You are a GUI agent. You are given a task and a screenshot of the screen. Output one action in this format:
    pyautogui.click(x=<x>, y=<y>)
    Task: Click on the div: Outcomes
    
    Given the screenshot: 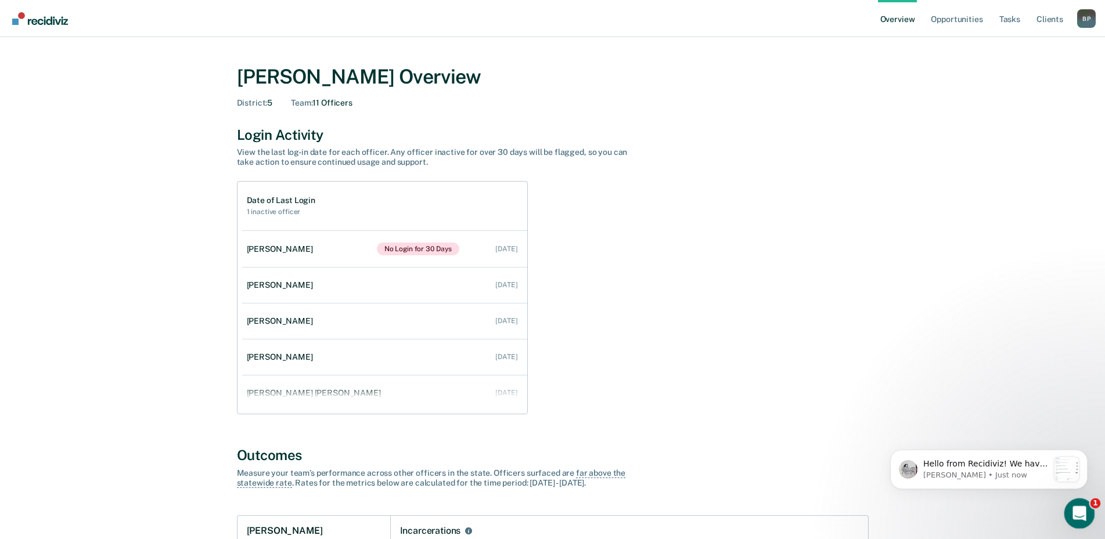 What is the action you would take?
    pyautogui.click(x=553, y=455)
    